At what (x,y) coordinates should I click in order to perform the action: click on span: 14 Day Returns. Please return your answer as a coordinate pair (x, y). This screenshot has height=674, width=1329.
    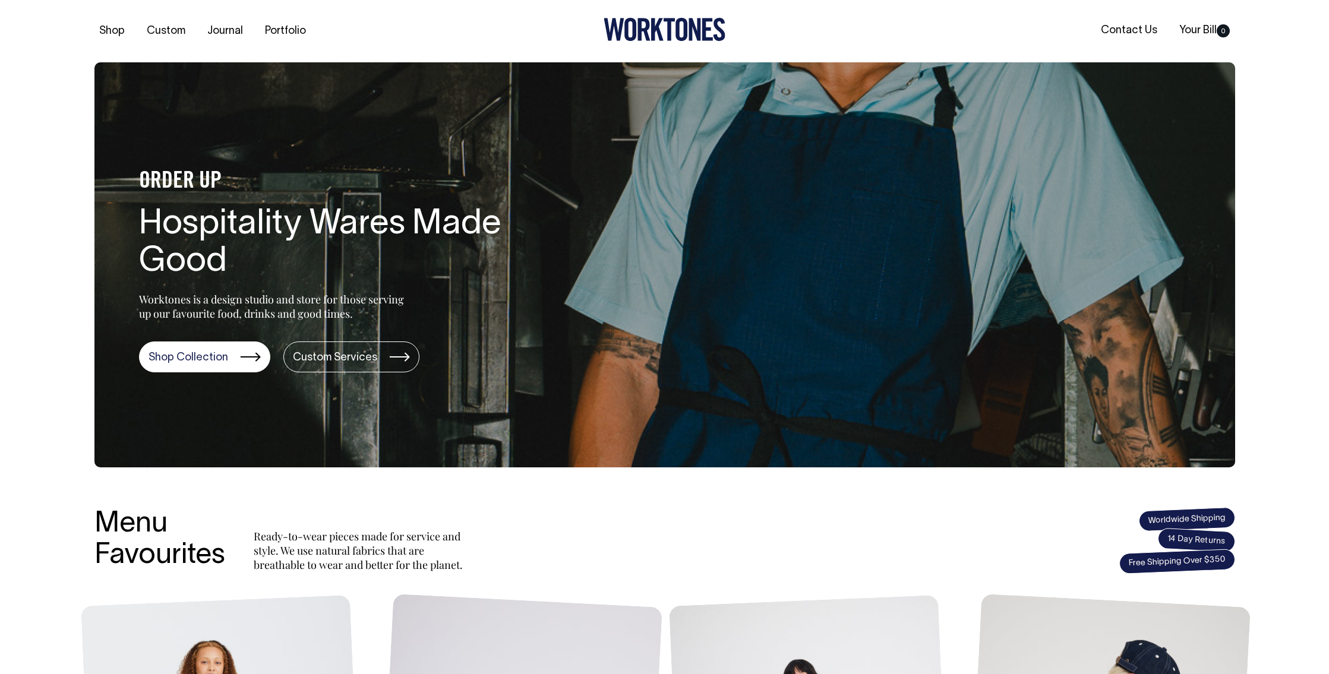
    Looking at the image, I should click on (1196, 540).